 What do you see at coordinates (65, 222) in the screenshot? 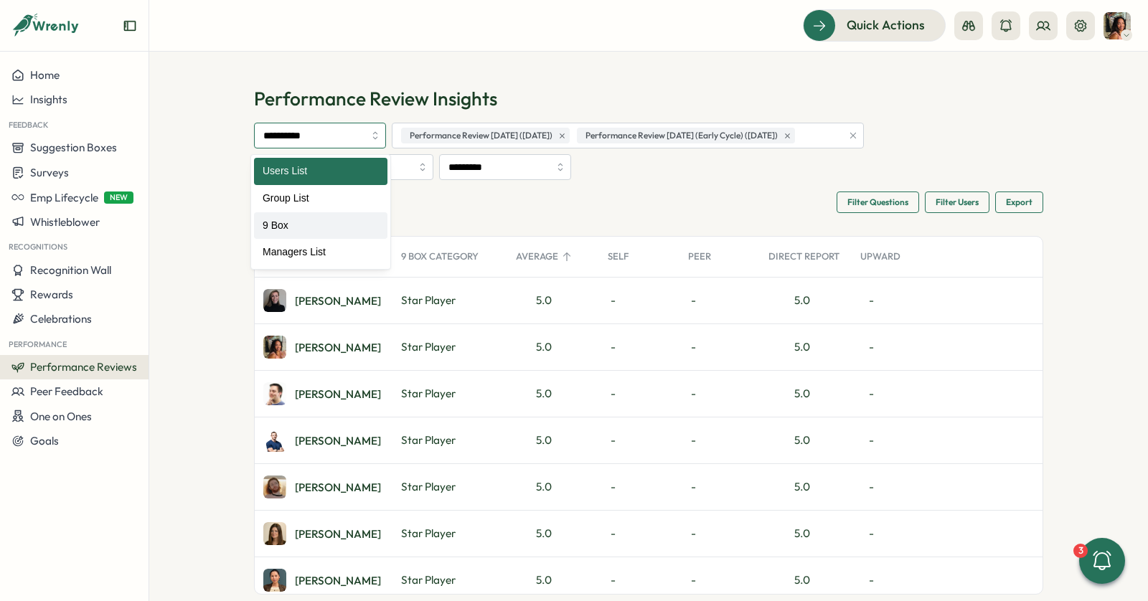
I see `span: Whistleblower` at bounding box center [65, 222].